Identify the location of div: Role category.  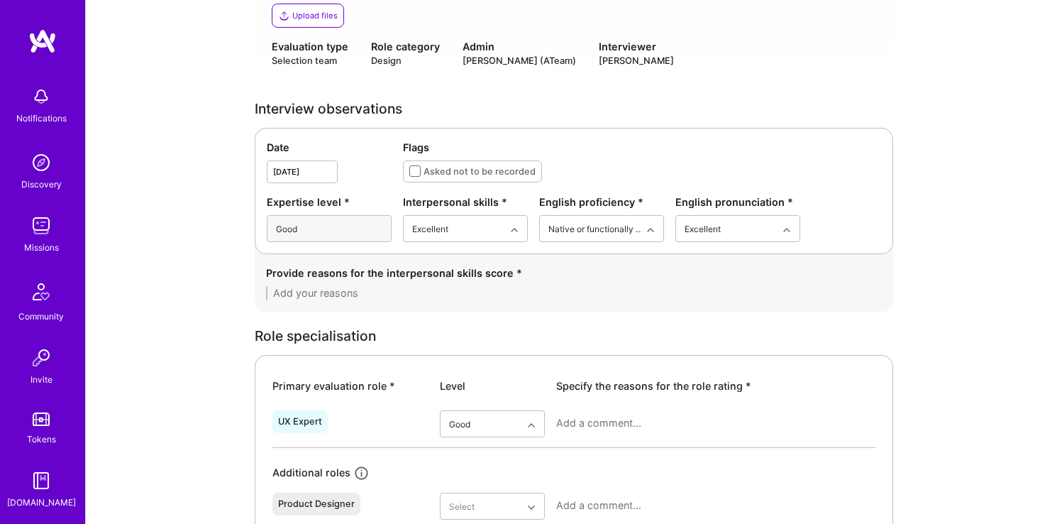
(405, 46).